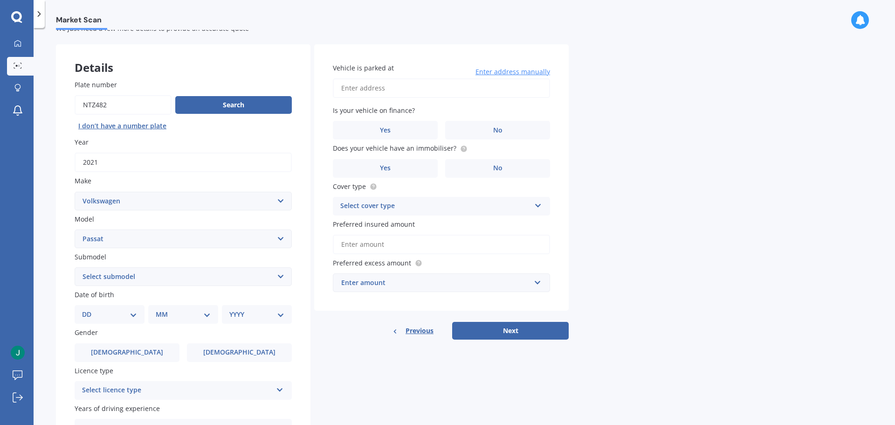  Describe the element at coordinates (96, 84) in the screenshot. I see `span: Plate number` at that location.